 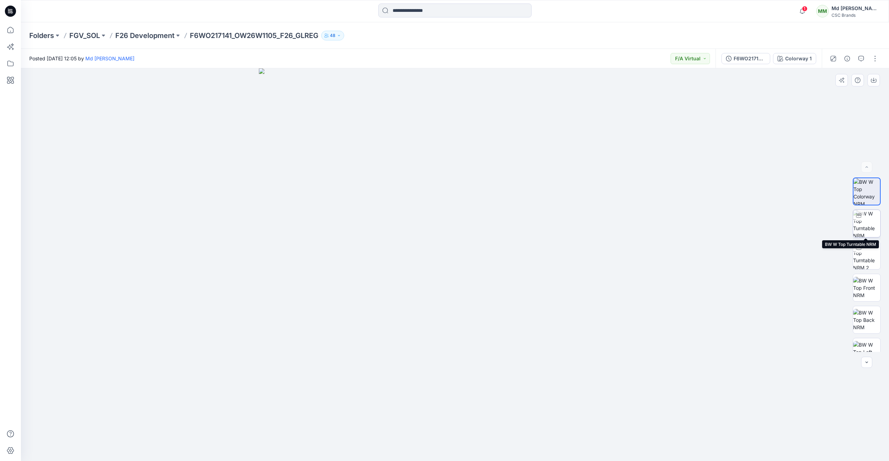 I want to click on div: CSC Brands, so click(x=856, y=15).